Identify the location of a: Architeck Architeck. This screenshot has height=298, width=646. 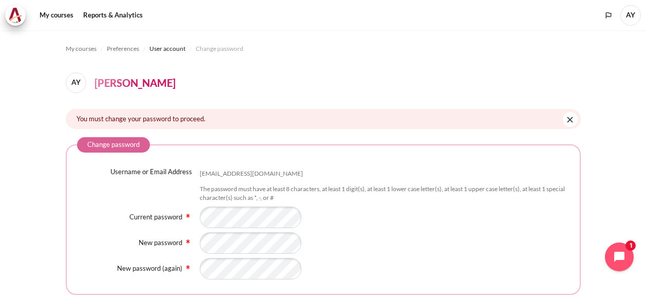
(18, 15).